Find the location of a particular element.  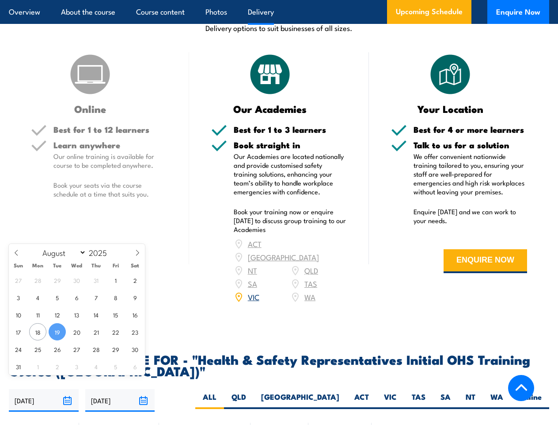

span: August 18, 2025 is located at coordinates (38, 331).